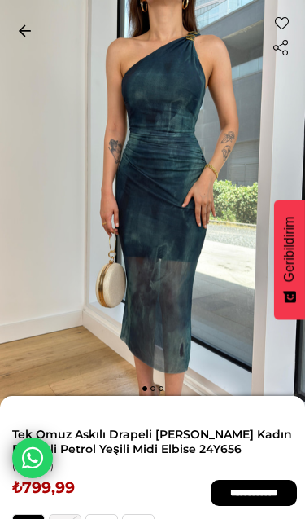 This screenshot has height=519, width=305. I want to click on a: Favorilere Ekle, so click(282, 23).